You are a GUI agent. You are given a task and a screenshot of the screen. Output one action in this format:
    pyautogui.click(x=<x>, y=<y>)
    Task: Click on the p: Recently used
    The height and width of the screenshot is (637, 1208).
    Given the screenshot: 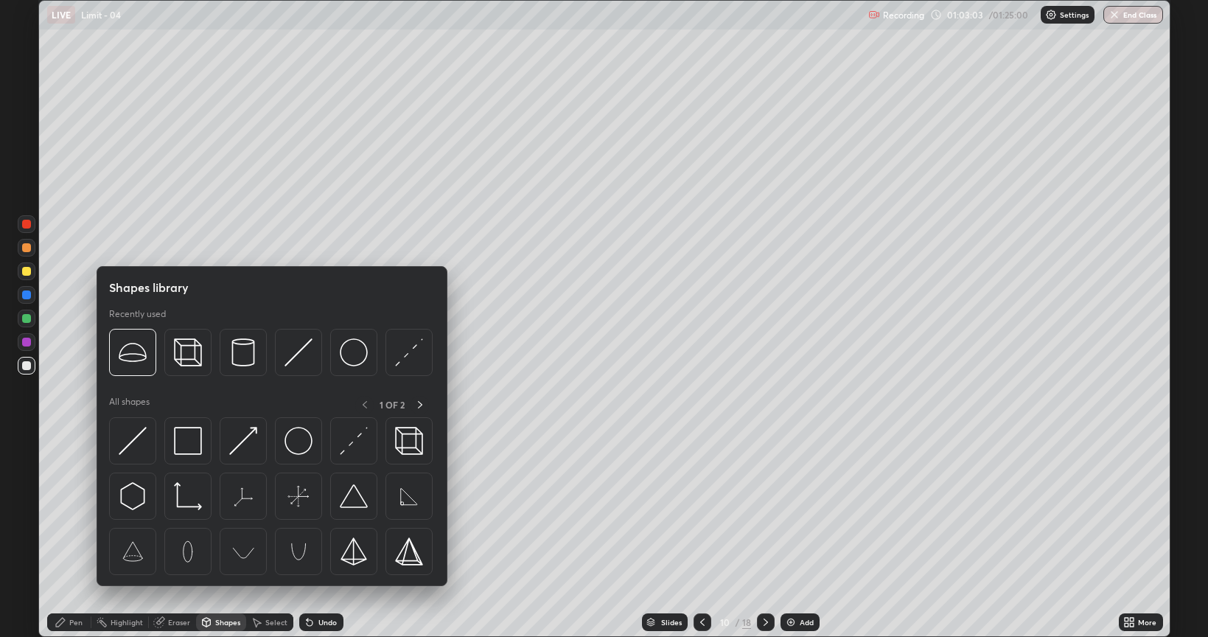 What is the action you would take?
    pyautogui.click(x=137, y=314)
    